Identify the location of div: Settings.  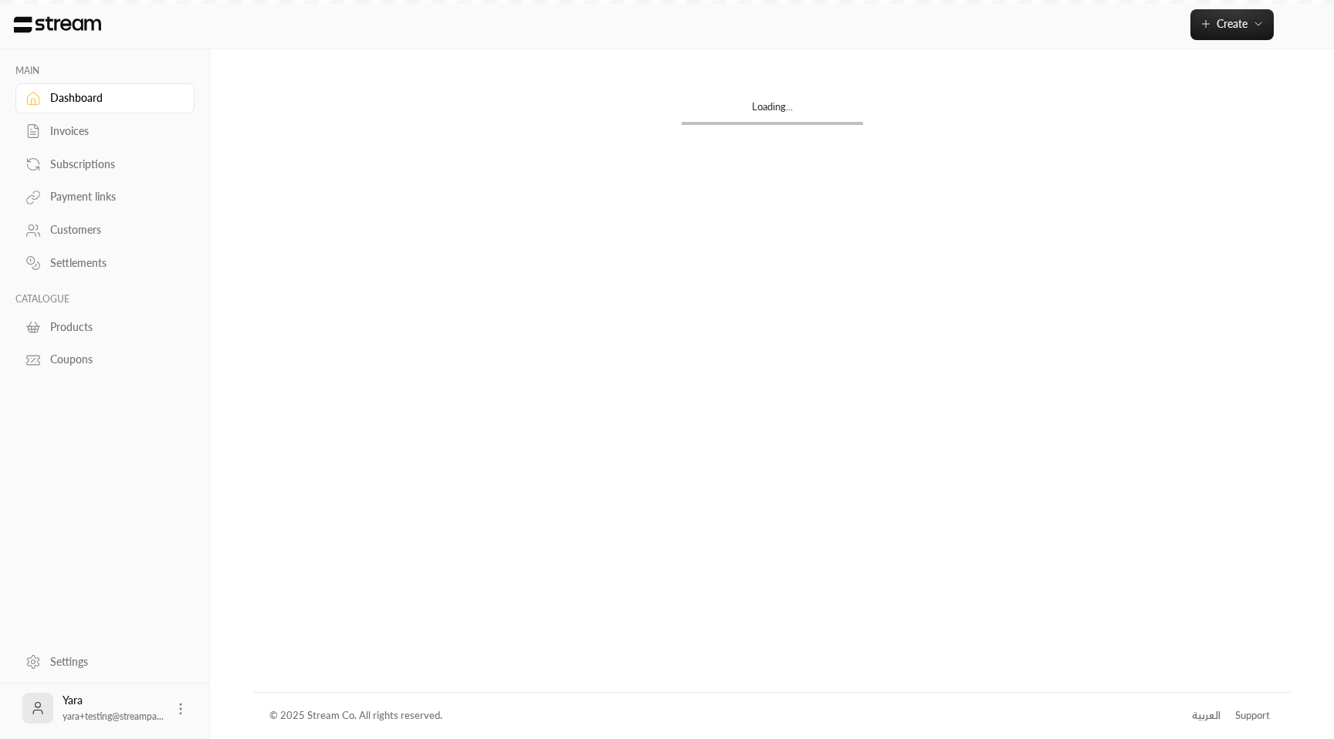
(113, 662).